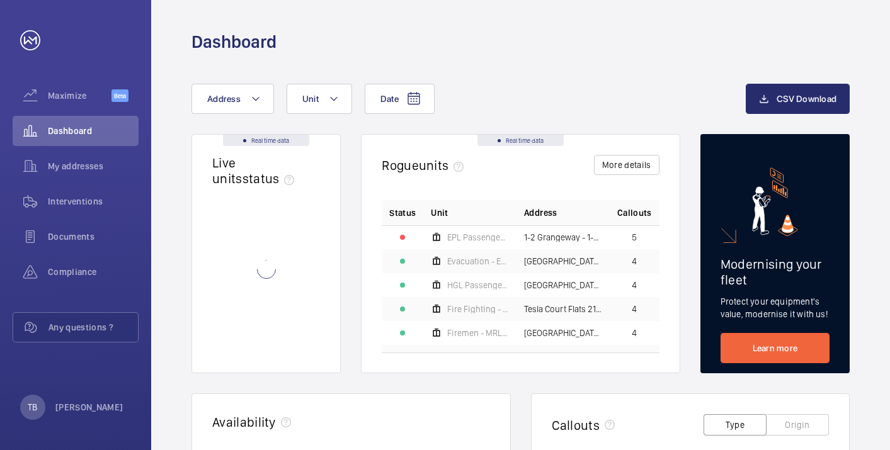  What do you see at coordinates (797, 425) in the screenshot?
I see `button: Origin` at bounding box center [797, 425].